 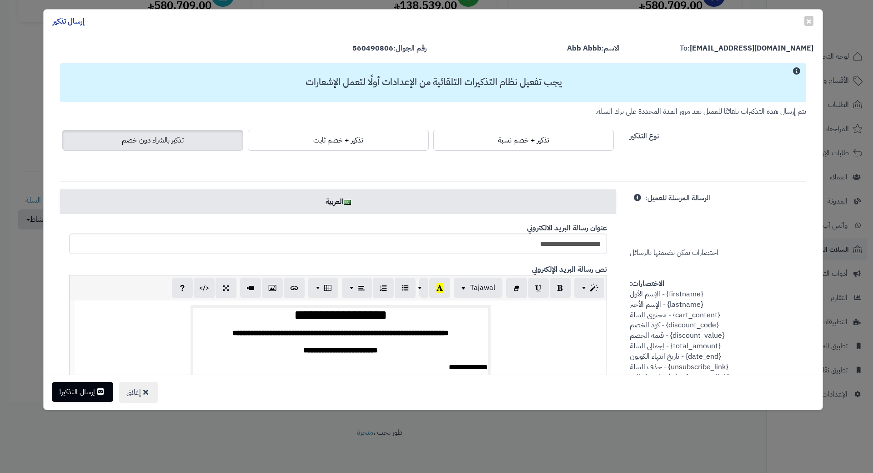 I want to click on label: الرسالة المرسلة للعميل:, so click(x=678, y=196).